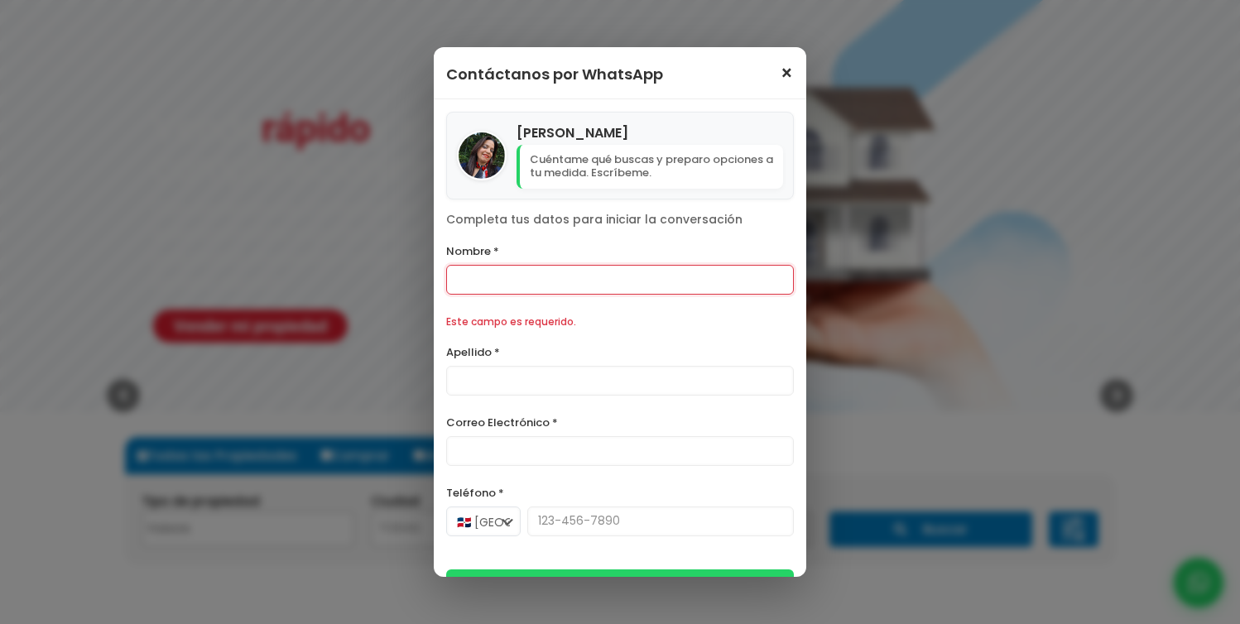  Describe the element at coordinates (620, 352) in the screenshot. I see `label: Apellido *` at that location.